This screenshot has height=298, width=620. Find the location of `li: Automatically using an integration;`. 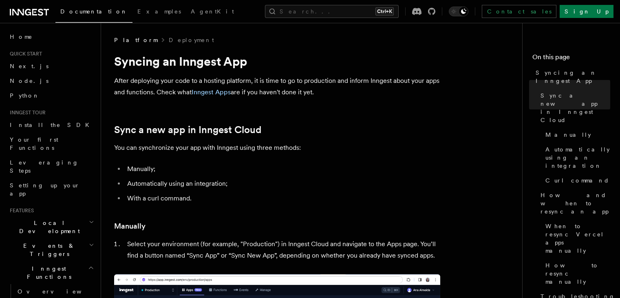

li: Automatically using an integration; is located at coordinates (283, 183).